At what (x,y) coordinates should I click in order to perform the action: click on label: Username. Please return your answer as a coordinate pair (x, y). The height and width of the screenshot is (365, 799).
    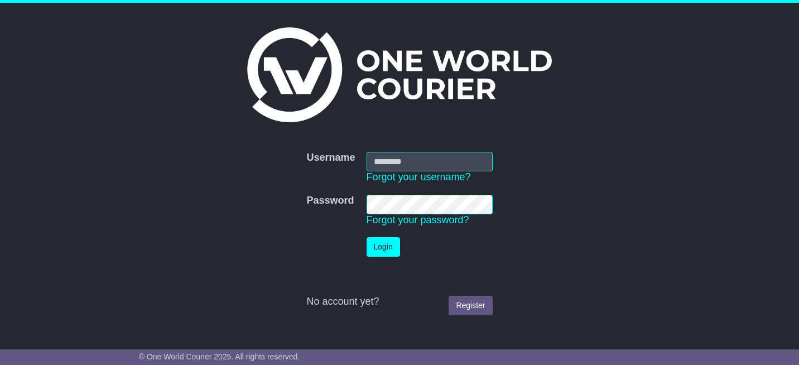
    Looking at the image, I should click on (330, 158).